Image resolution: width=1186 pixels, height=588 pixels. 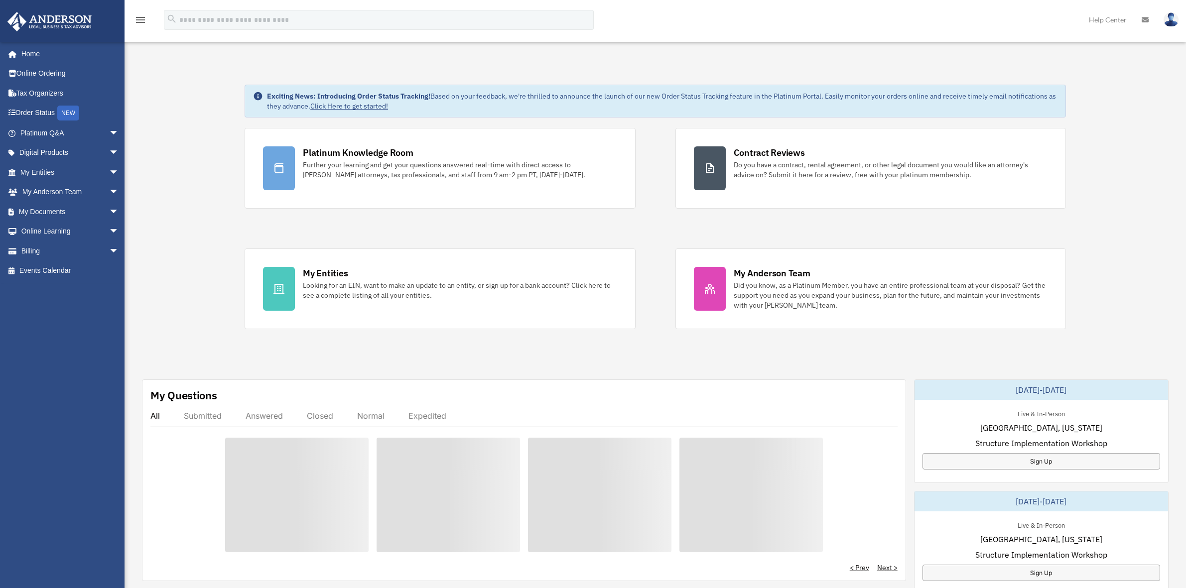 I want to click on a: Contract Reviews Do you have a contract, rental agreement, or other legal document you would like..., so click(x=871, y=168).